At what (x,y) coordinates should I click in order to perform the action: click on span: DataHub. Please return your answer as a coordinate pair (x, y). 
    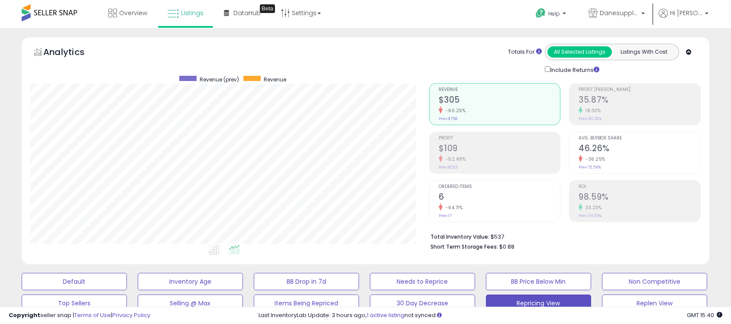
    Looking at the image, I should click on (247, 13).